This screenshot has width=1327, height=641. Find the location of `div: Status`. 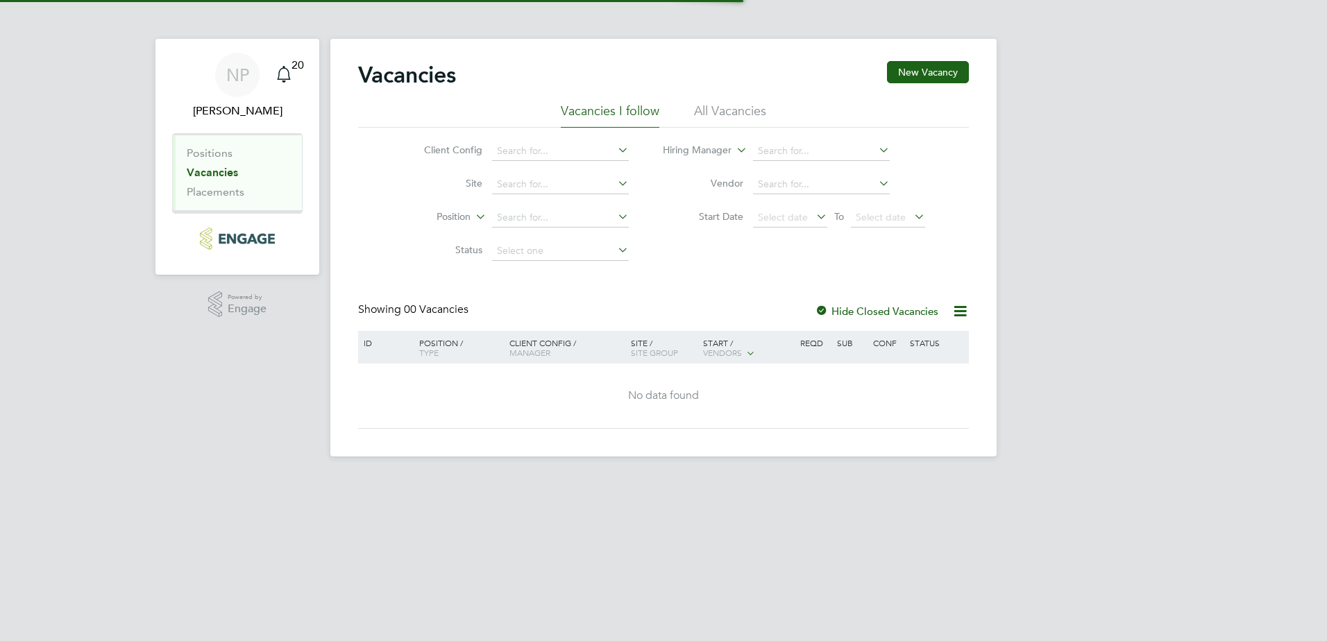

div: Status is located at coordinates (936, 343).